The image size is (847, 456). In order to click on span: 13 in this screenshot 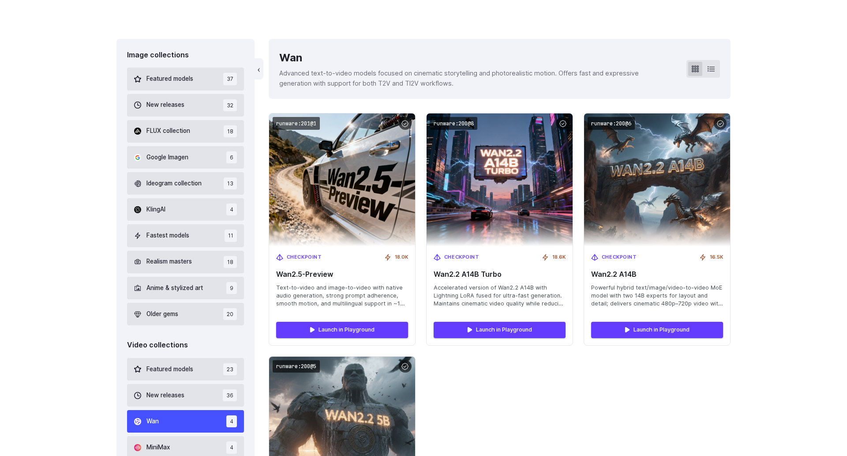, I will do `click(230, 183)`.